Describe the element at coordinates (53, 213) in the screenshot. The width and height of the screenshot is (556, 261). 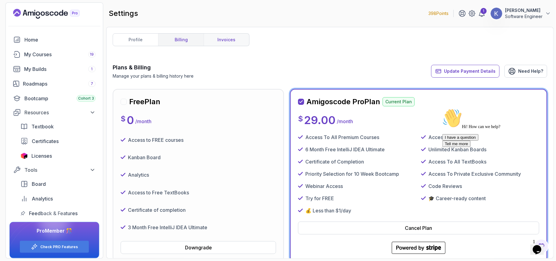
I see `span: Feedback & Features` at that location.